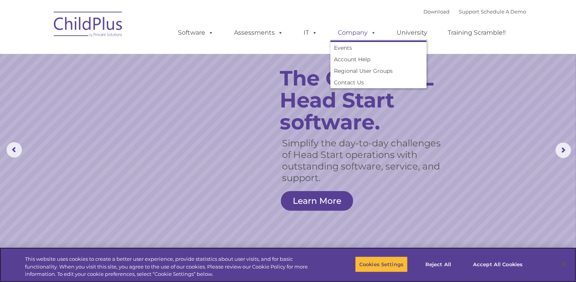 The image size is (576, 282). I want to click on a: IT, so click(311, 33).